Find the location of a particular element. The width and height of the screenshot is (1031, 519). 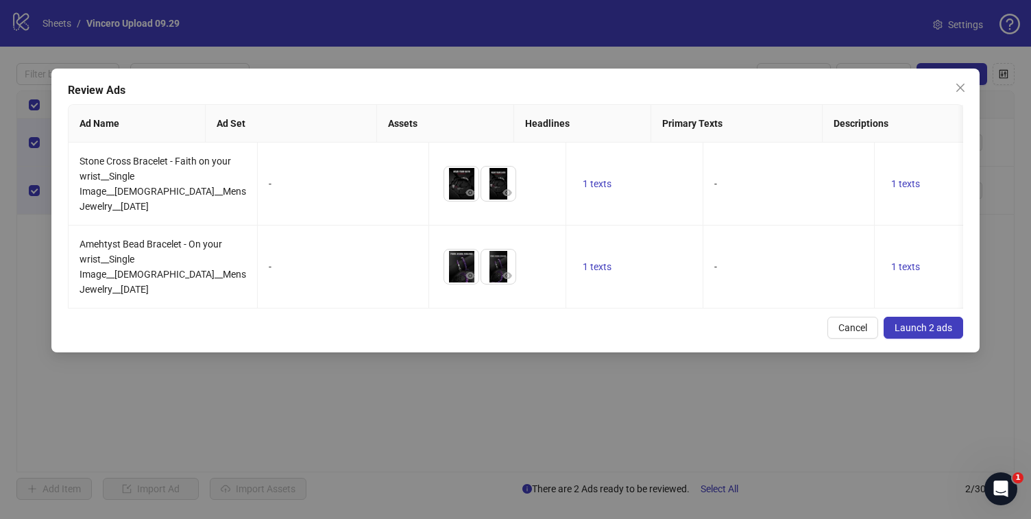

th: Assets is located at coordinates (445, 123).